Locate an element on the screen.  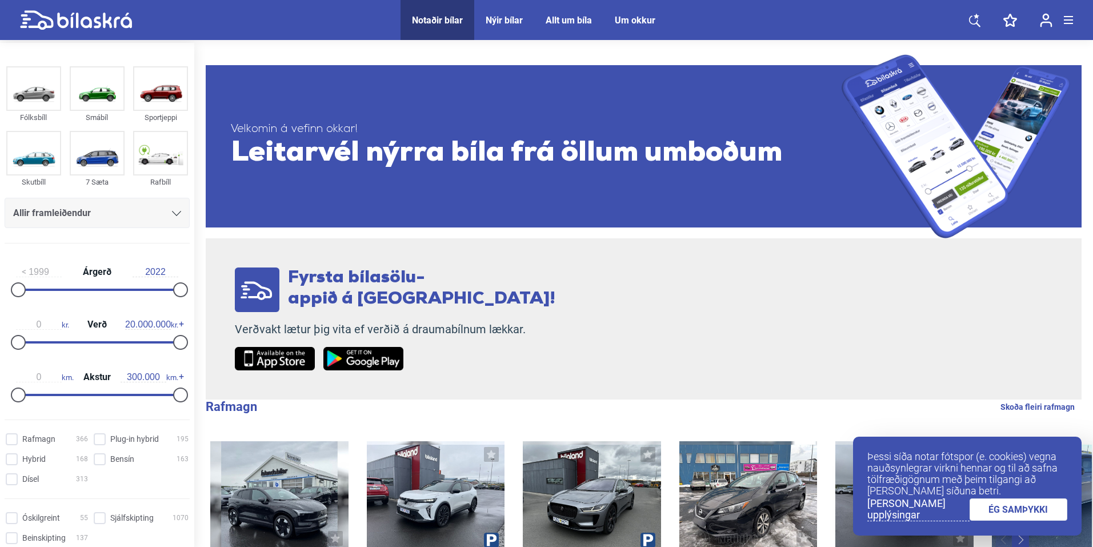
div: Rafbíll is located at coordinates (161, 182).